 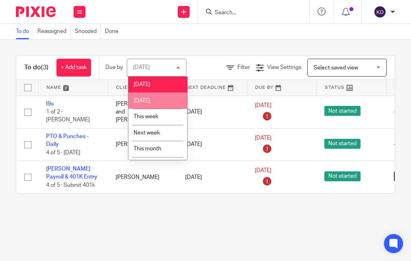 What do you see at coordinates (88, 31) in the screenshot?
I see `a: Snoozed` at bounding box center [88, 31].